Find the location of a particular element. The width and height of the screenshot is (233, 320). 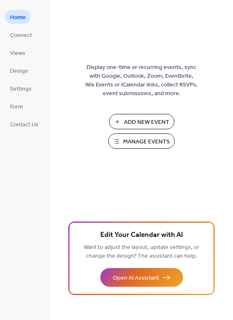

span: Home is located at coordinates (18, 17).